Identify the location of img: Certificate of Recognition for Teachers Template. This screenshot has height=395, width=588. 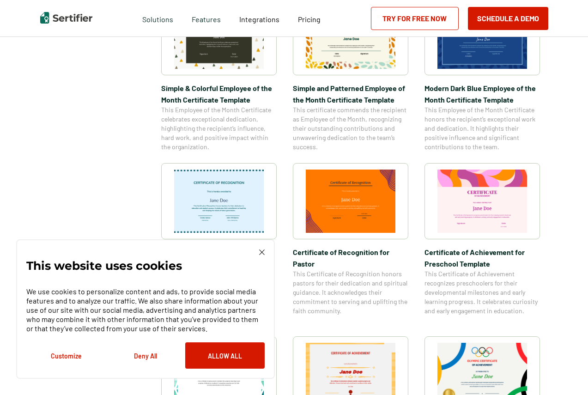
(219, 201).